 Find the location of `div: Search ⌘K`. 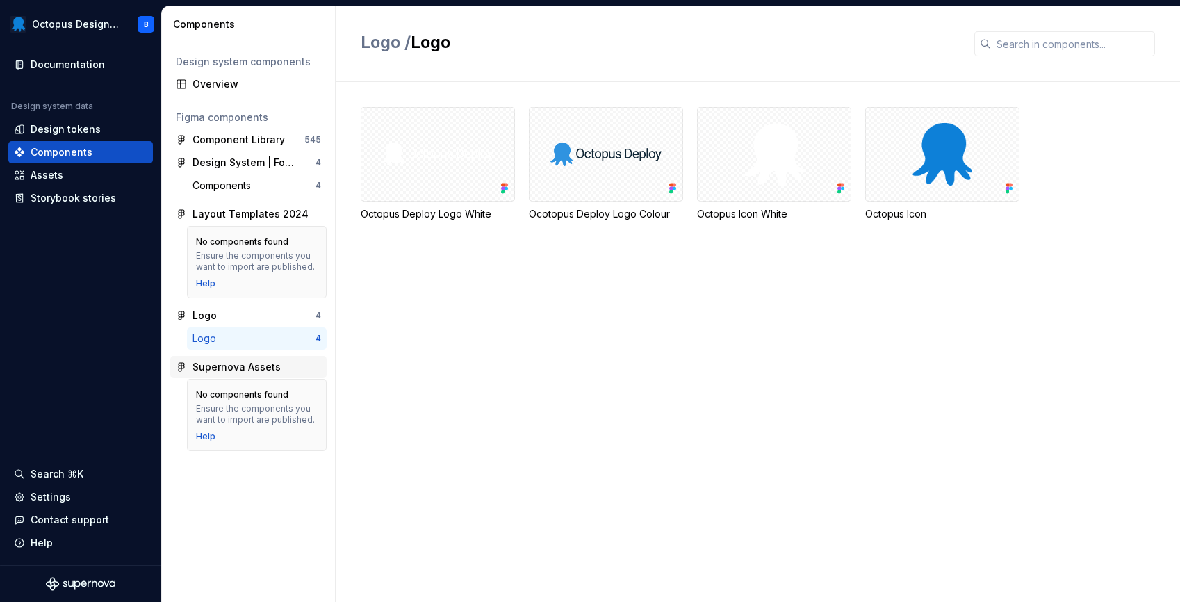

div: Search ⌘K is located at coordinates (57, 474).